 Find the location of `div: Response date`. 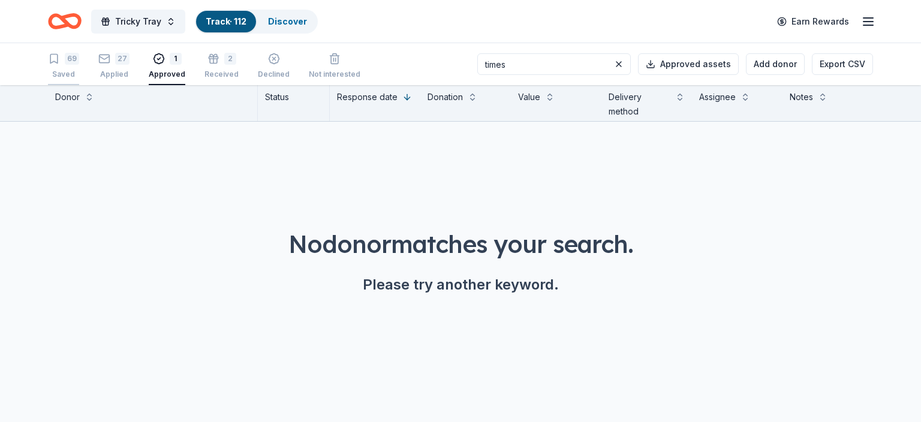

div: Response date is located at coordinates (367, 97).